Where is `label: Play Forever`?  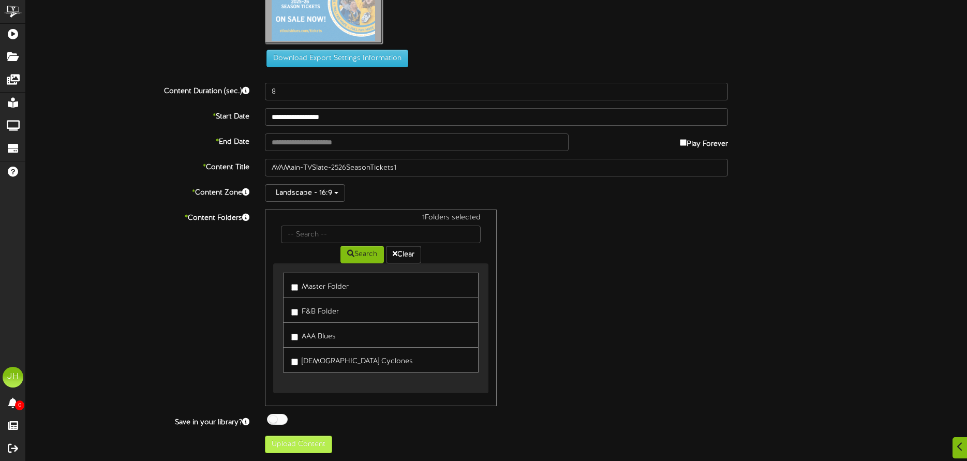 label: Play Forever is located at coordinates (704, 141).